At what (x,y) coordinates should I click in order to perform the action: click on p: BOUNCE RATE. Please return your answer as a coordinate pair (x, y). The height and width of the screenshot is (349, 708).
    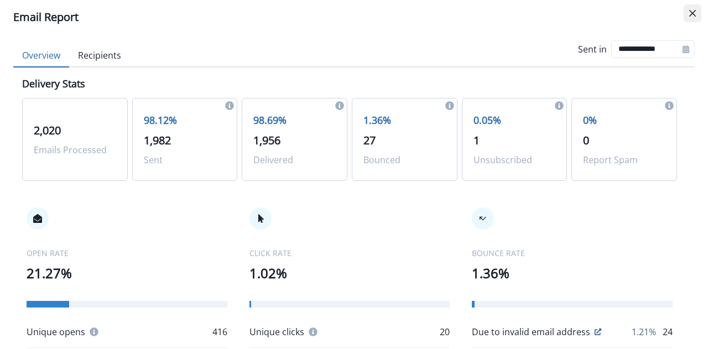
    Looking at the image, I should click on (572, 253).